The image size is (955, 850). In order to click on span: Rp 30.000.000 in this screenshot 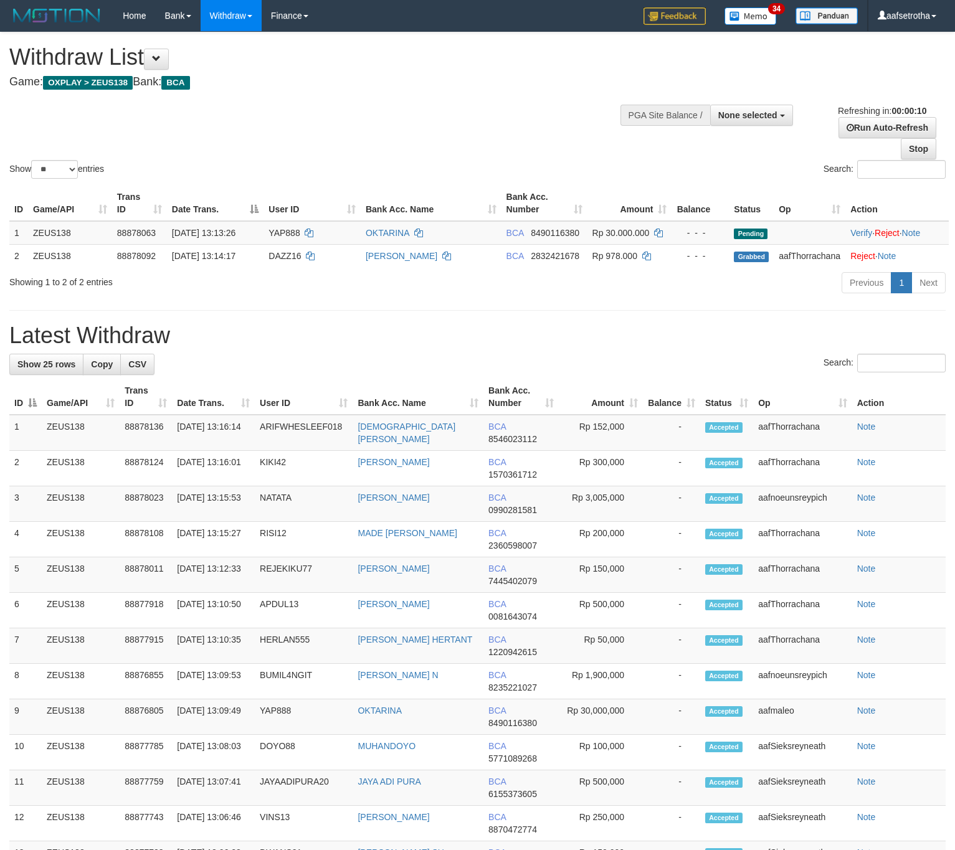, I will do `click(621, 233)`.